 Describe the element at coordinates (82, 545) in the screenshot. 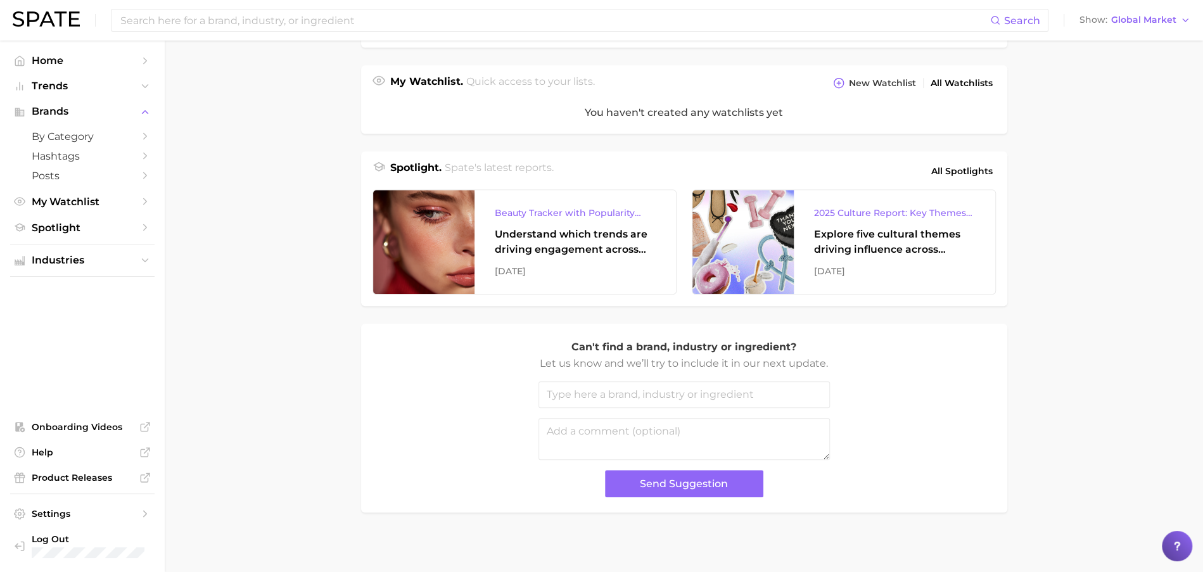

I see `a: Log out. Currently logged in with e-mail dana.belanger@digitas.com.` at that location.